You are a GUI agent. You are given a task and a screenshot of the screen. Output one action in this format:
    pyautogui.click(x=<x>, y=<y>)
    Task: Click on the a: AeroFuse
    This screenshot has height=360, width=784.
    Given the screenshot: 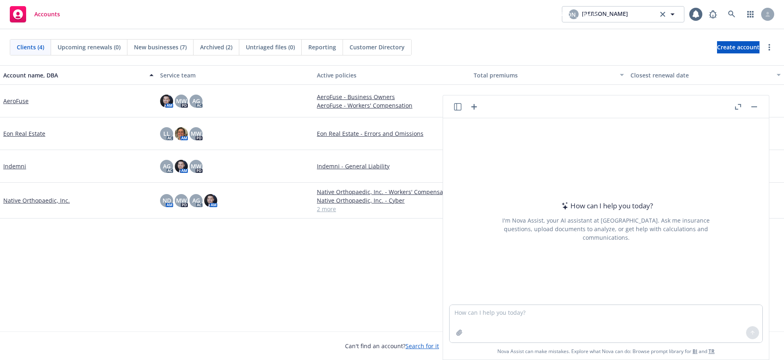 What is the action you would take?
    pyautogui.click(x=16, y=101)
    